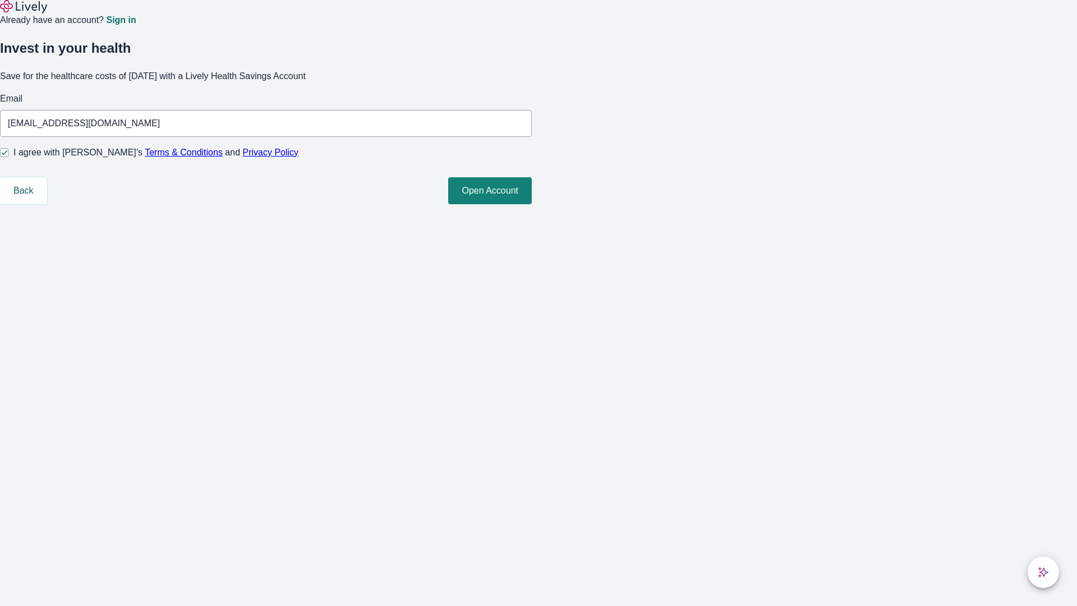 The height and width of the screenshot is (606, 1077). Describe the element at coordinates (1044, 572) in the screenshot. I see `svg: Lively AI Assistant` at that location.